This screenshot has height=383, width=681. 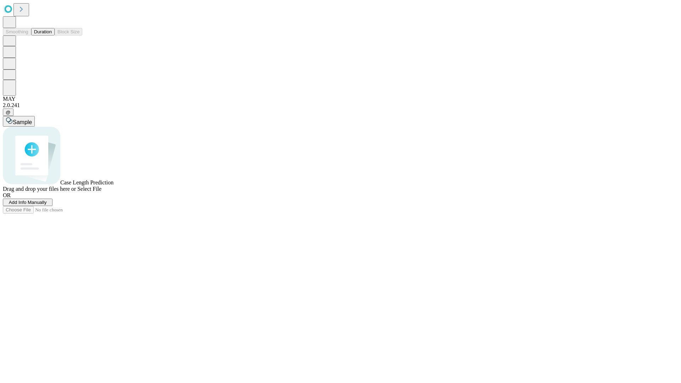 What do you see at coordinates (68, 32) in the screenshot?
I see `button: Block Size` at bounding box center [68, 32].